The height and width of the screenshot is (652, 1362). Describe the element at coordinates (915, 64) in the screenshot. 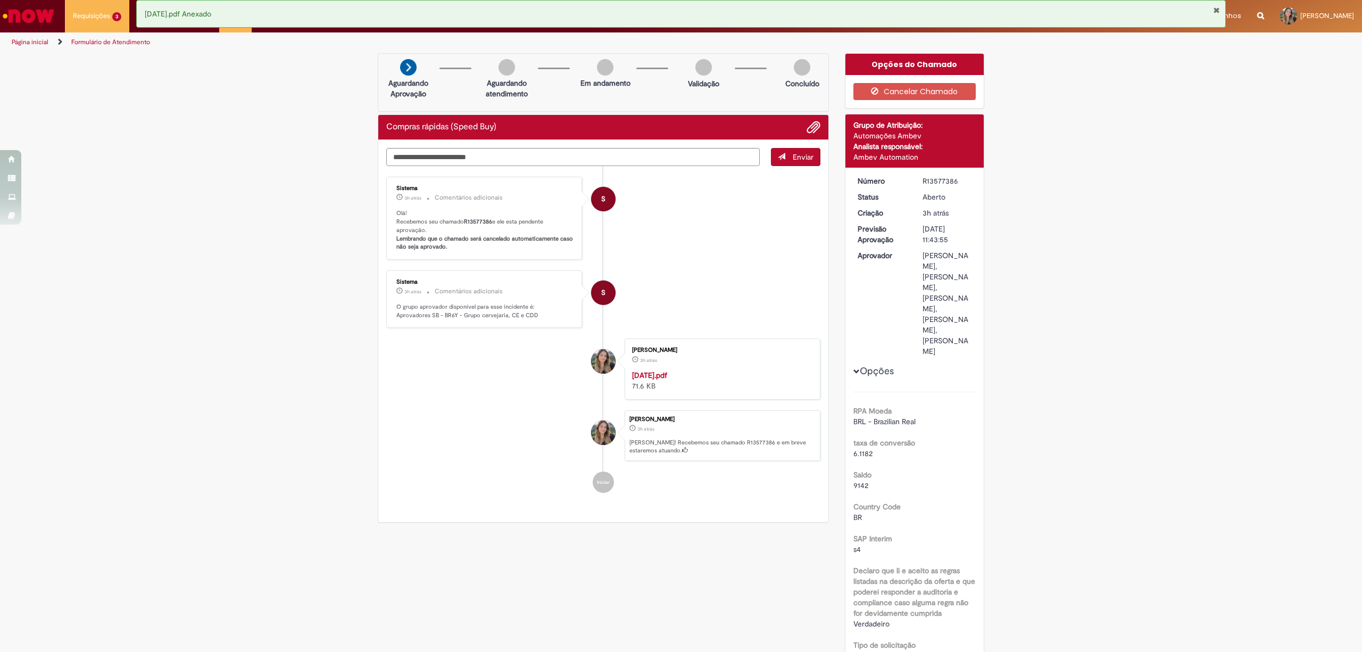

I see `div: Opções do Chamado` at that location.